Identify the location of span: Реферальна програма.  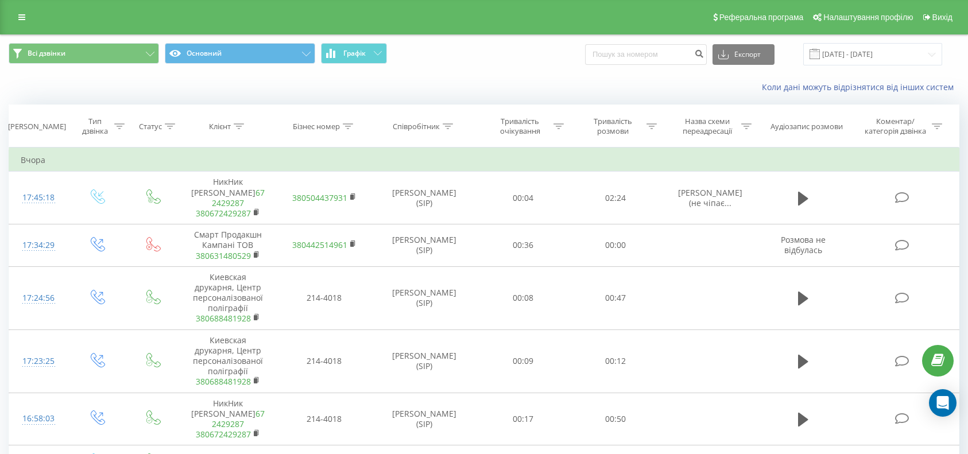
(761, 17).